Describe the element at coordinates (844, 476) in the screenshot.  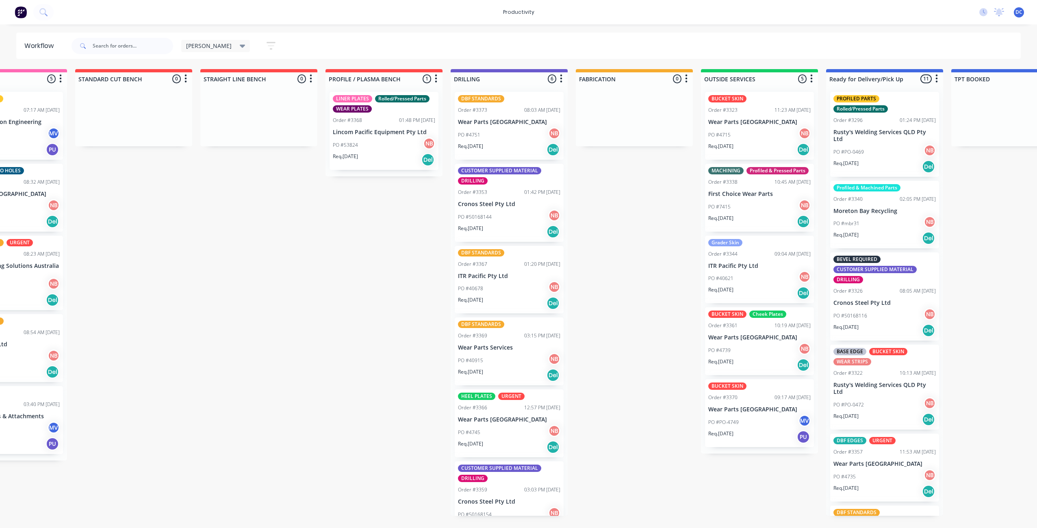
I see `p: PO #4735` at that location.